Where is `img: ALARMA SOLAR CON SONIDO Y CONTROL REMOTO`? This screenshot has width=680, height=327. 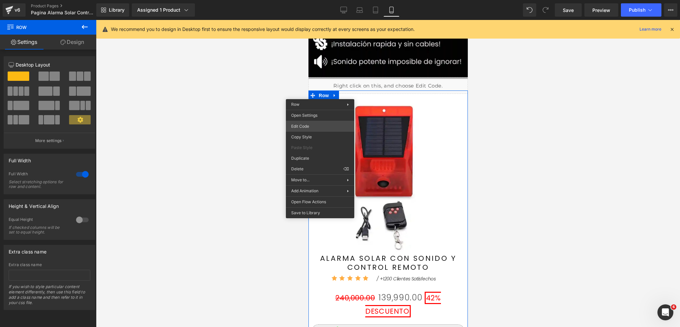 img: ALARMA SOLAR CON SONIDO Y CONTROL REMOTO is located at coordinates (80, 156).